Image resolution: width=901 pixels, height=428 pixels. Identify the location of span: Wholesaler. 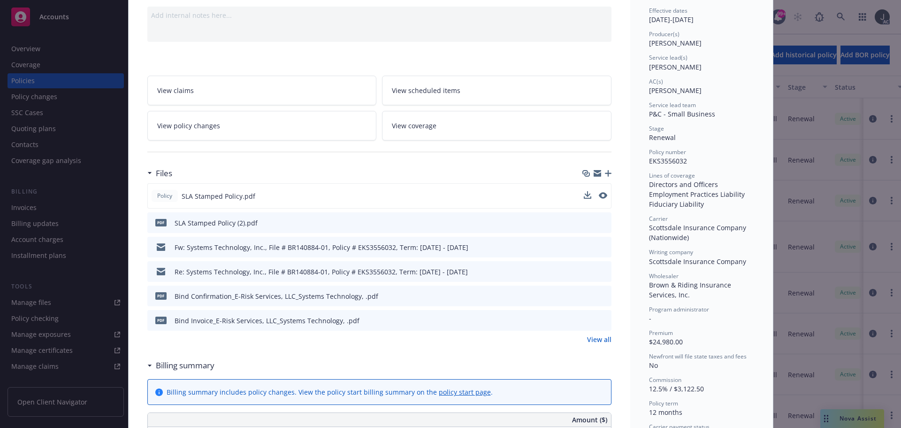
(664, 276).